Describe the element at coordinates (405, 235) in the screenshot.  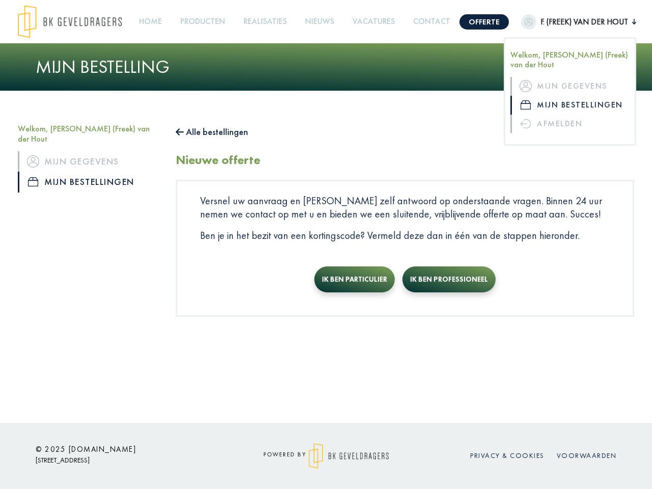
I see `p: Ben je in het bezit van een kortingscode? Vermeld deze dan in één van de stappen hieronder.` at that location.